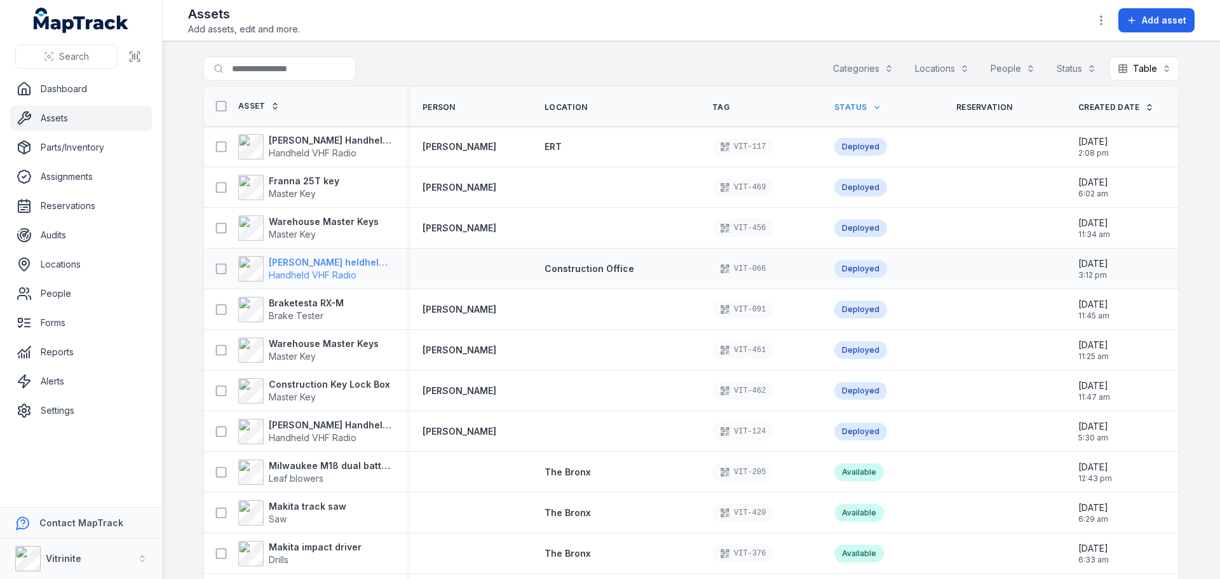  Describe the element at coordinates (81, 323) in the screenshot. I see `a: Forms` at that location.